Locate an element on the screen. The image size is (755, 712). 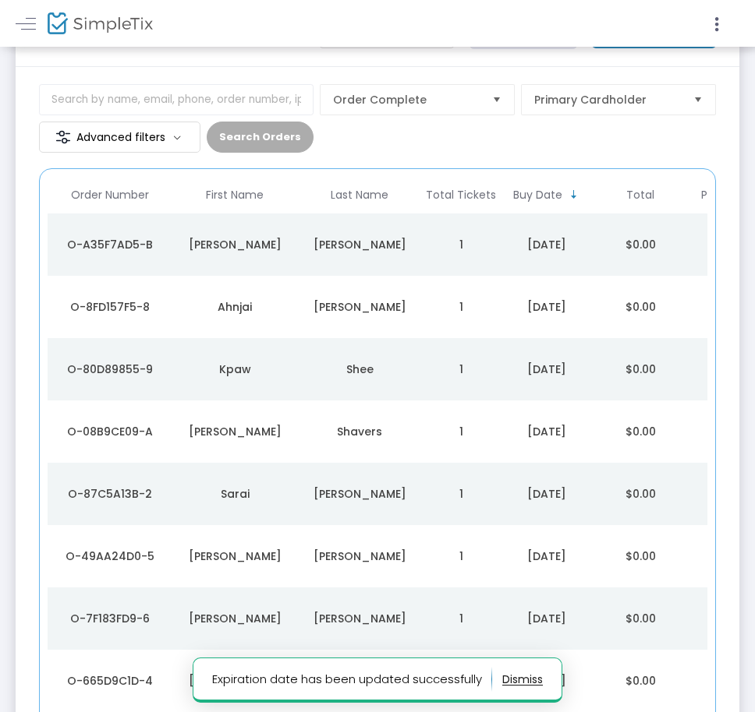
div: O-A35F7AD5-B is located at coordinates (110, 245).